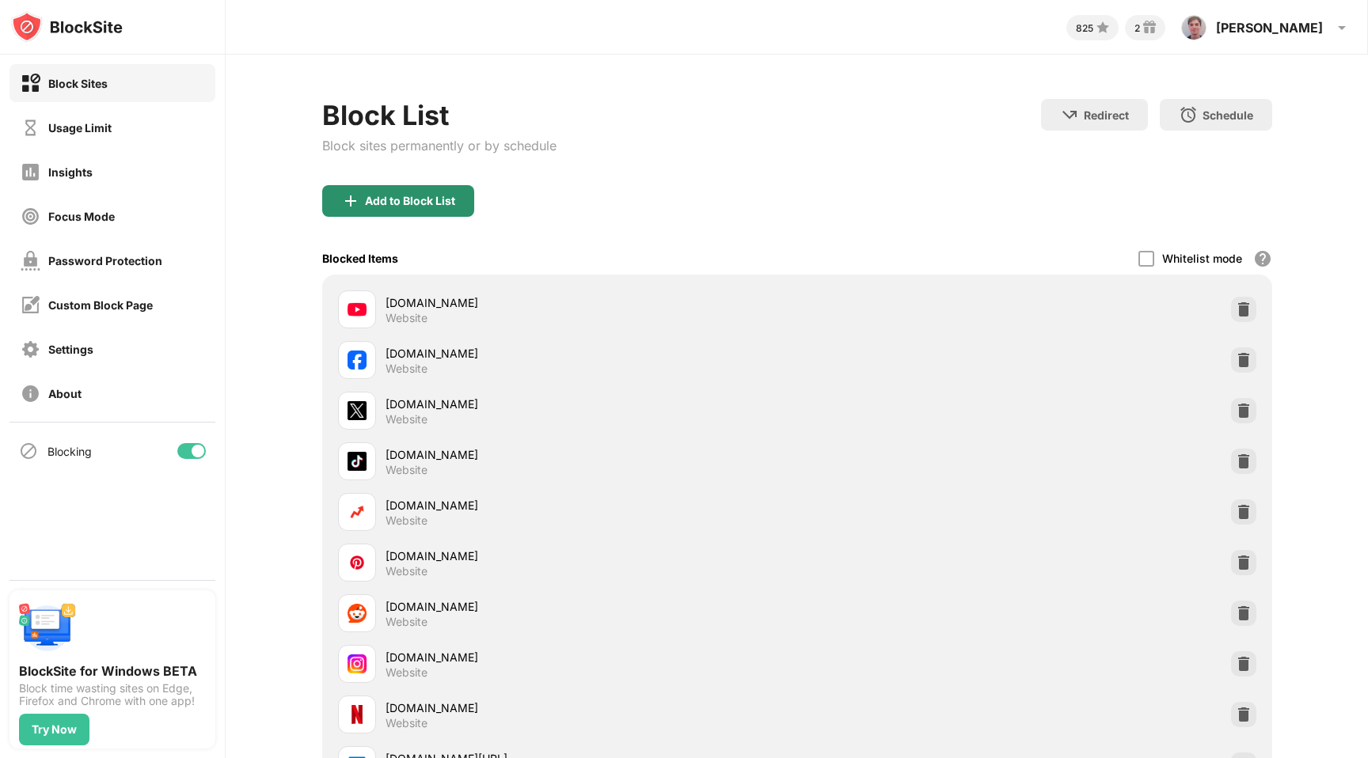 Image resolution: width=1368 pixels, height=758 pixels. I want to click on div: Settings, so click(70, 349).